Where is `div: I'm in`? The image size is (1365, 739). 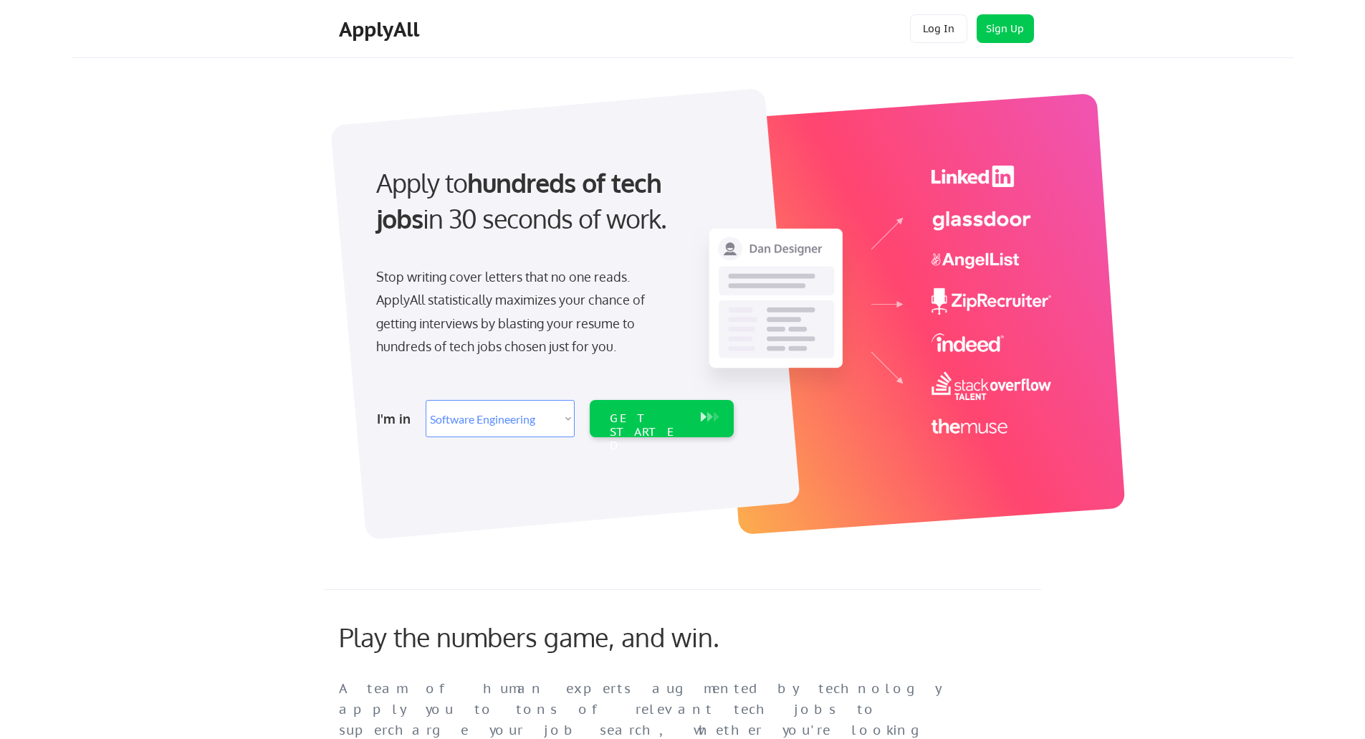
div: I'm in is located at coordinates (397, 419).